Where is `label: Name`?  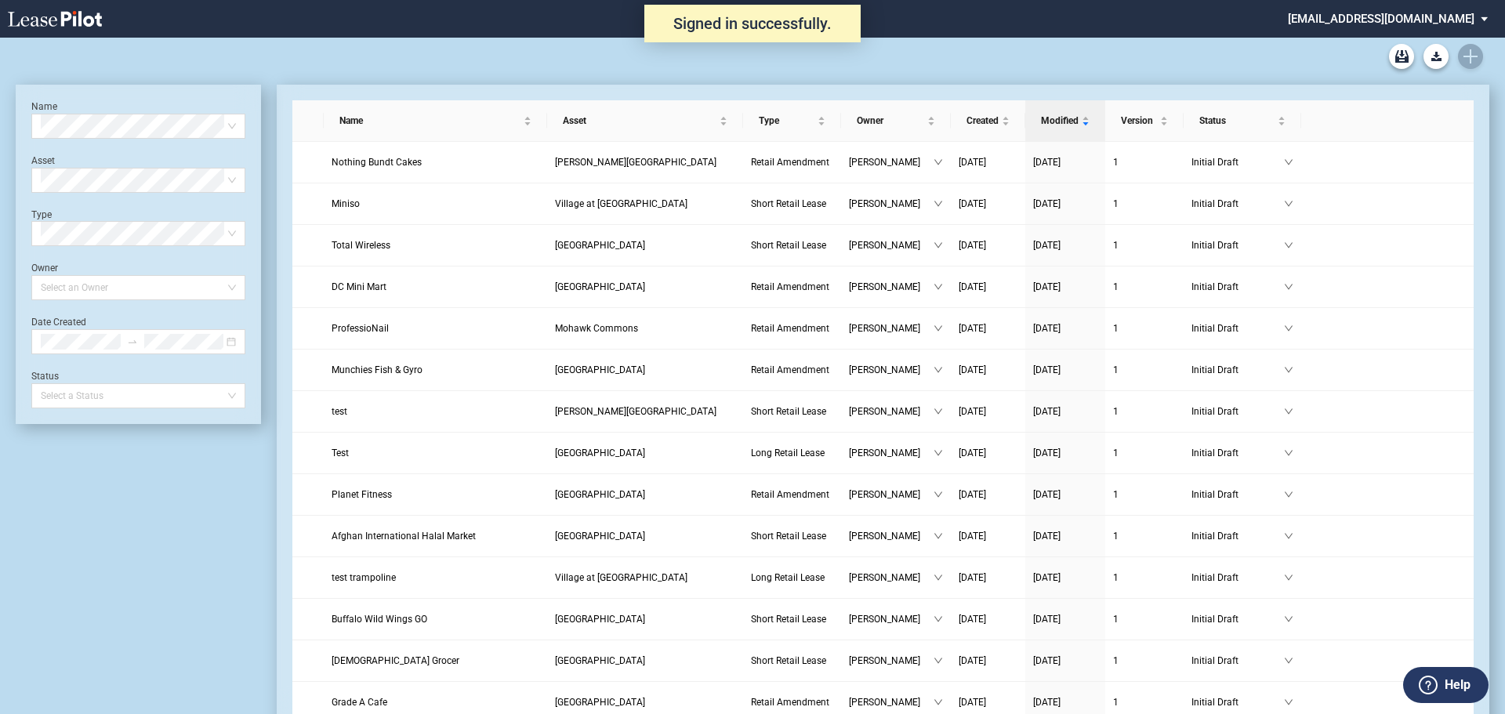 label: Name is located at coordinates (44, 107).